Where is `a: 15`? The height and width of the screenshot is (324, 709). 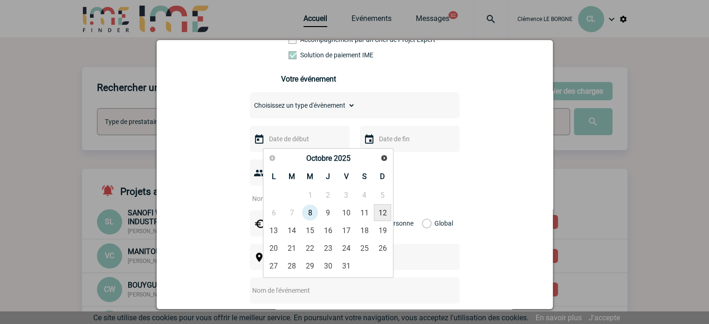
a: 15 is located at coordinates (310, 230).